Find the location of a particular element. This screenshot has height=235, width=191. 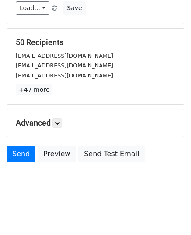

div: Chat Widget is located at coordinates (169, 214).